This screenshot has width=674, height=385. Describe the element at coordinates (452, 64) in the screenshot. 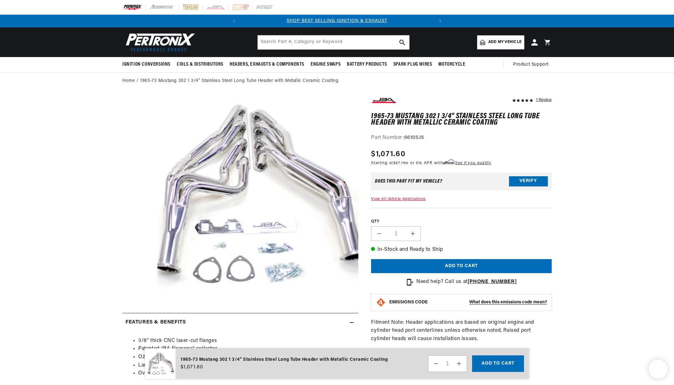

I see `summary: Motorcycle` at that location.